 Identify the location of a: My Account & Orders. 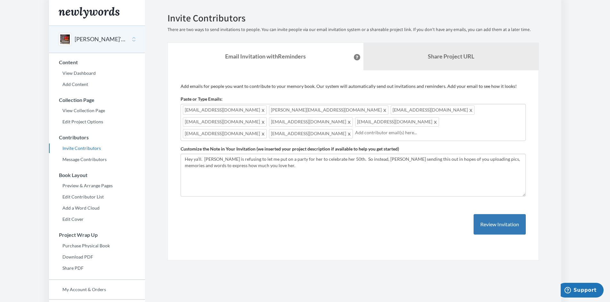
(97, 290).